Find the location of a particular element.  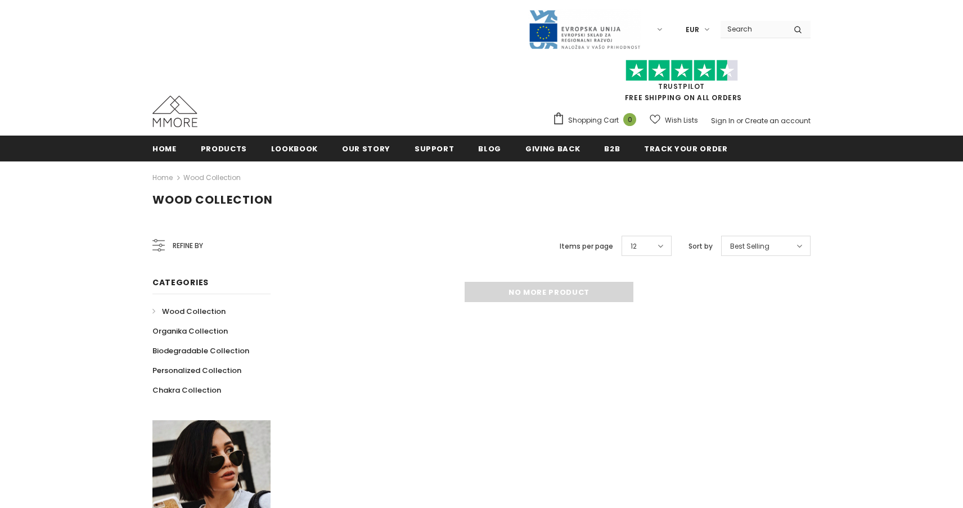

a: Biodegradable Collection is located at coordinates (201, 350).